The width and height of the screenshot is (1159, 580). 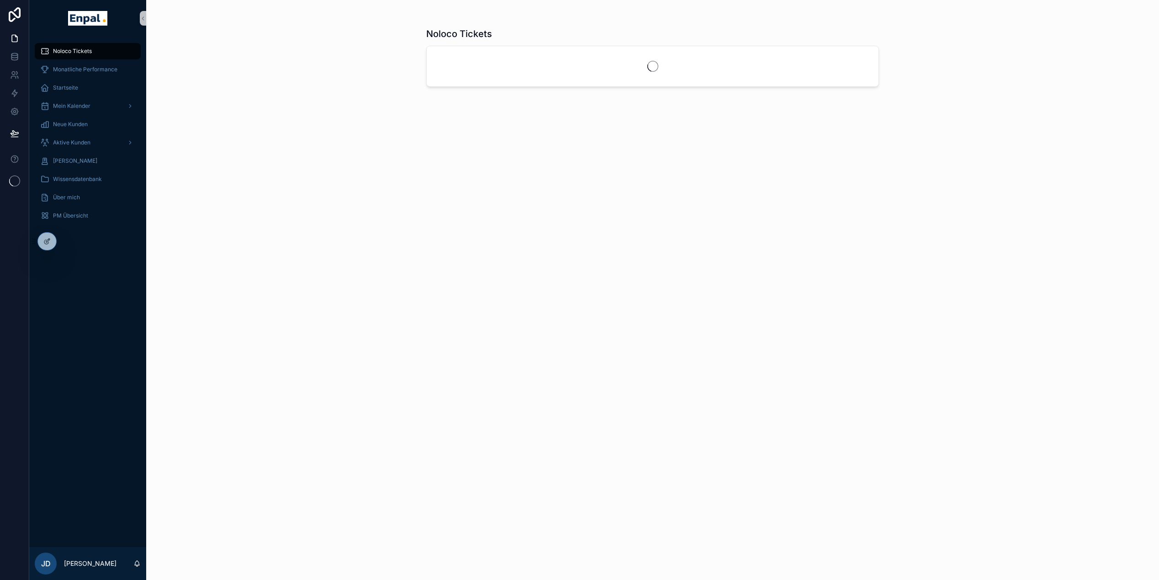 I want to click on span: Mein Kalender, so click(x=72, y=106).